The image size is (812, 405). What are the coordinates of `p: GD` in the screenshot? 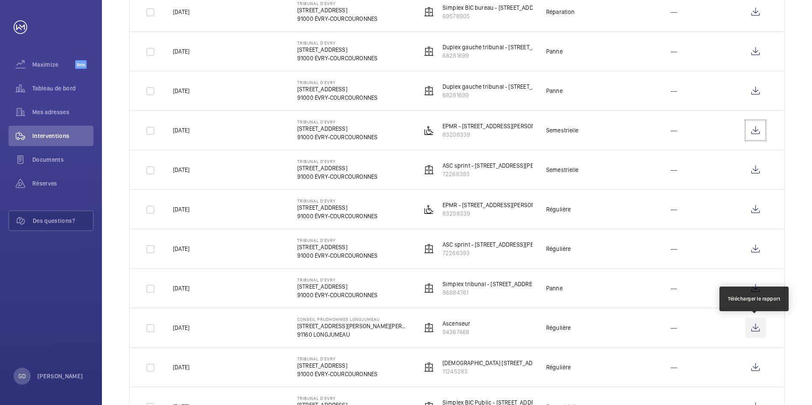 It's located at (22, 376).